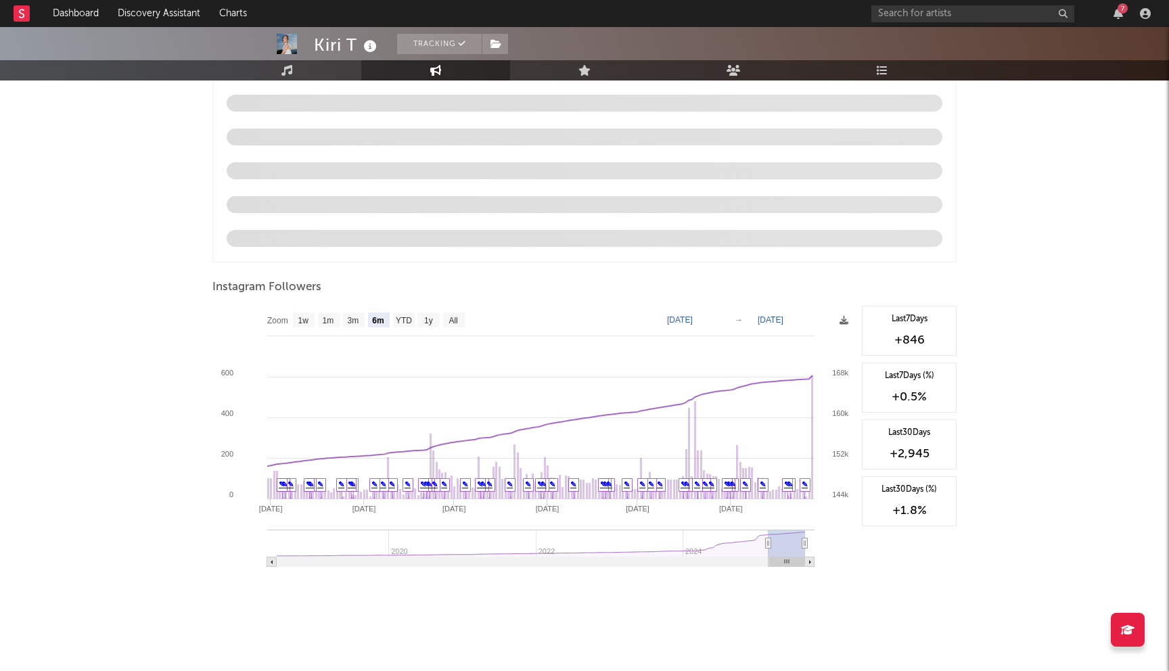 The width and height of the screenshot is (1169, 671). I want to click on div: Last 7 Days (%), so click(909, 376).